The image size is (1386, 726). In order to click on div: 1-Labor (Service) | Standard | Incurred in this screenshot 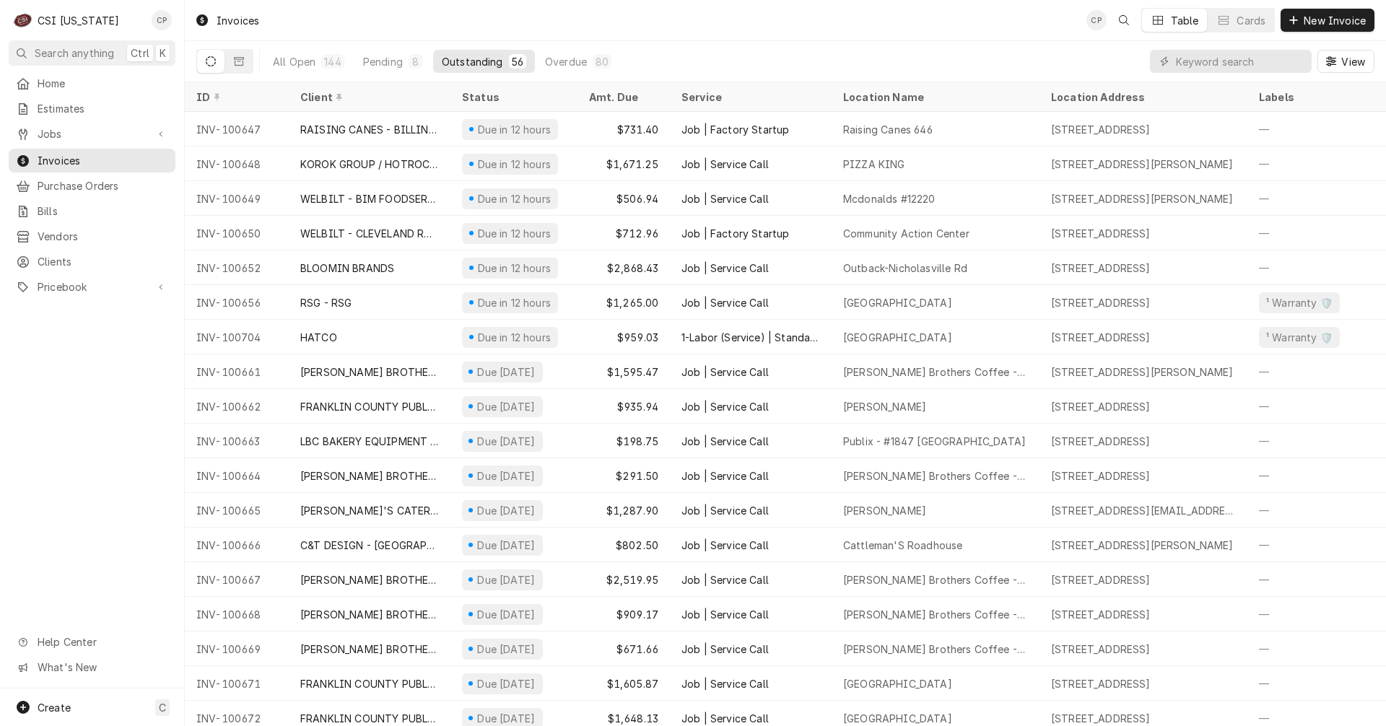, I will do `click(751, 337)`.